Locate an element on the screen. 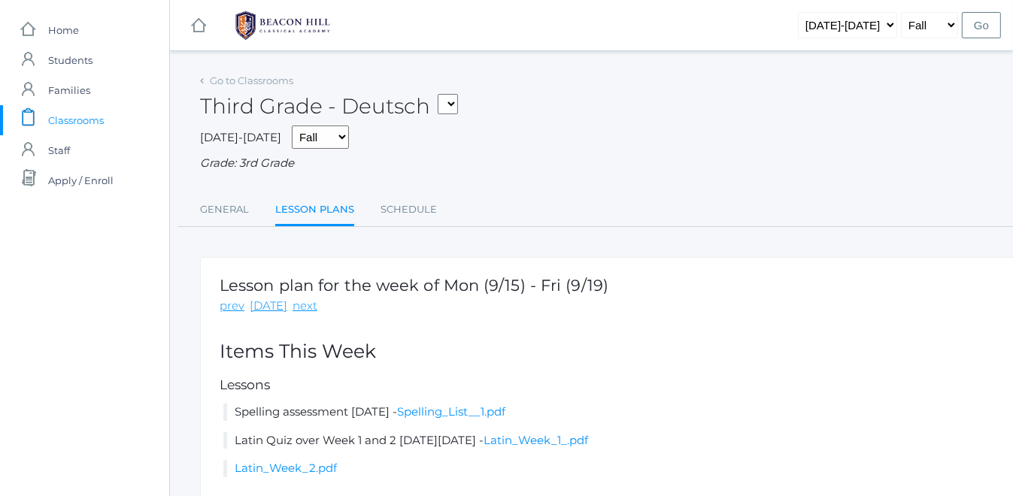 The width and height of the screenshot is (1013, 496). h2: Third Grade - Deutsch is located at coordinates (329, 106).